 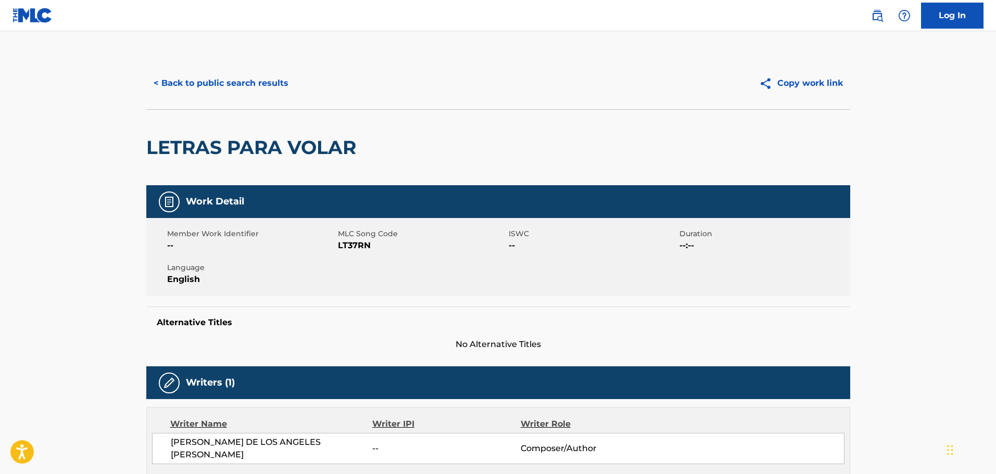 What do you see at coordinates (446, 424) in the screenshot?
I see `div: Writer IPI` at bounding box center [446, 424].